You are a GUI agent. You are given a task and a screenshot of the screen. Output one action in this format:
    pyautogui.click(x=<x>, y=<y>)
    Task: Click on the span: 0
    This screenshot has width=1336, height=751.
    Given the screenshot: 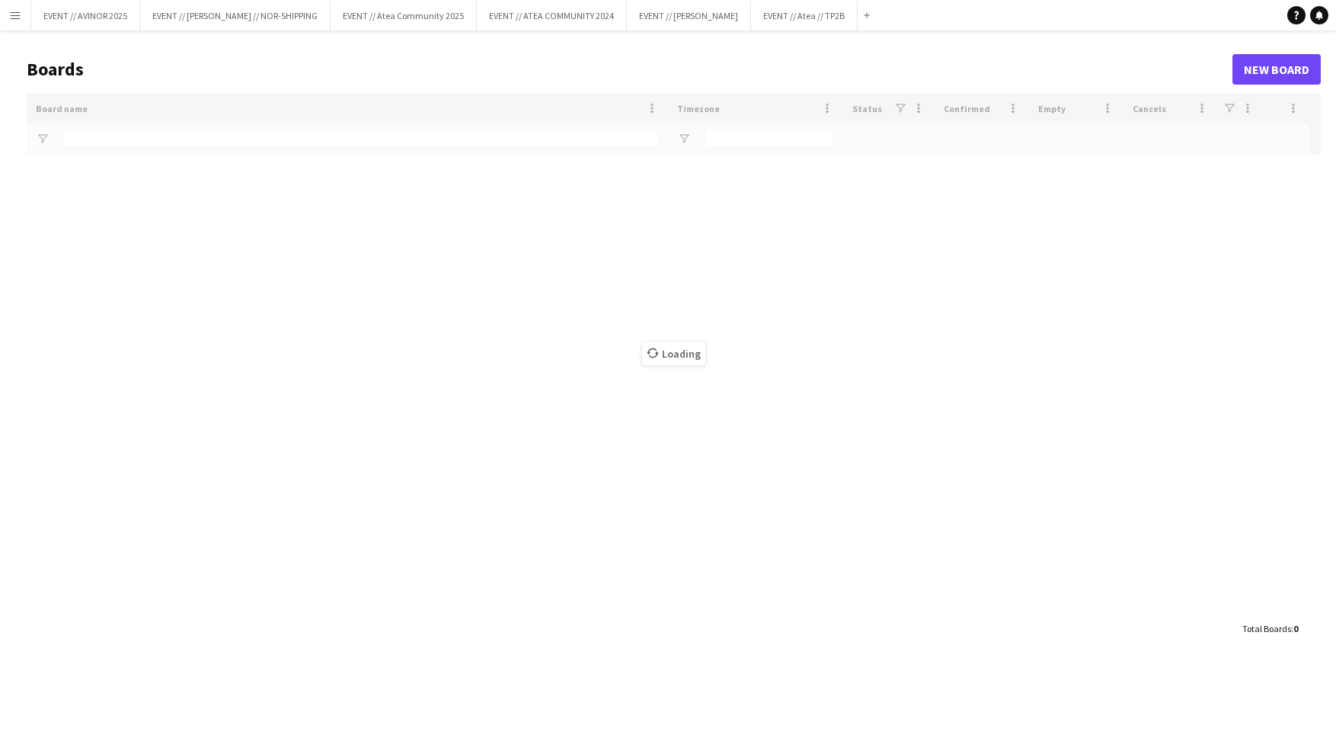 What is the action you would take?
    pyautogui.click(x=1296, y=628)
    